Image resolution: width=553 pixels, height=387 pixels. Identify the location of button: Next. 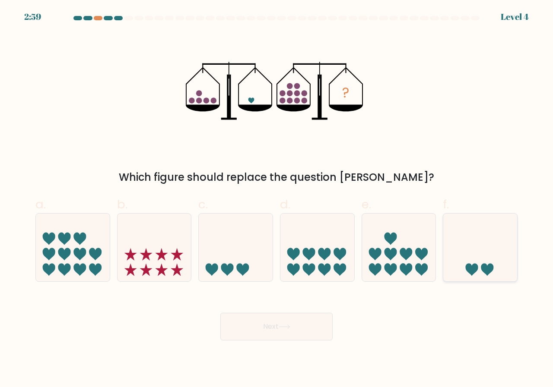
(276, 327).